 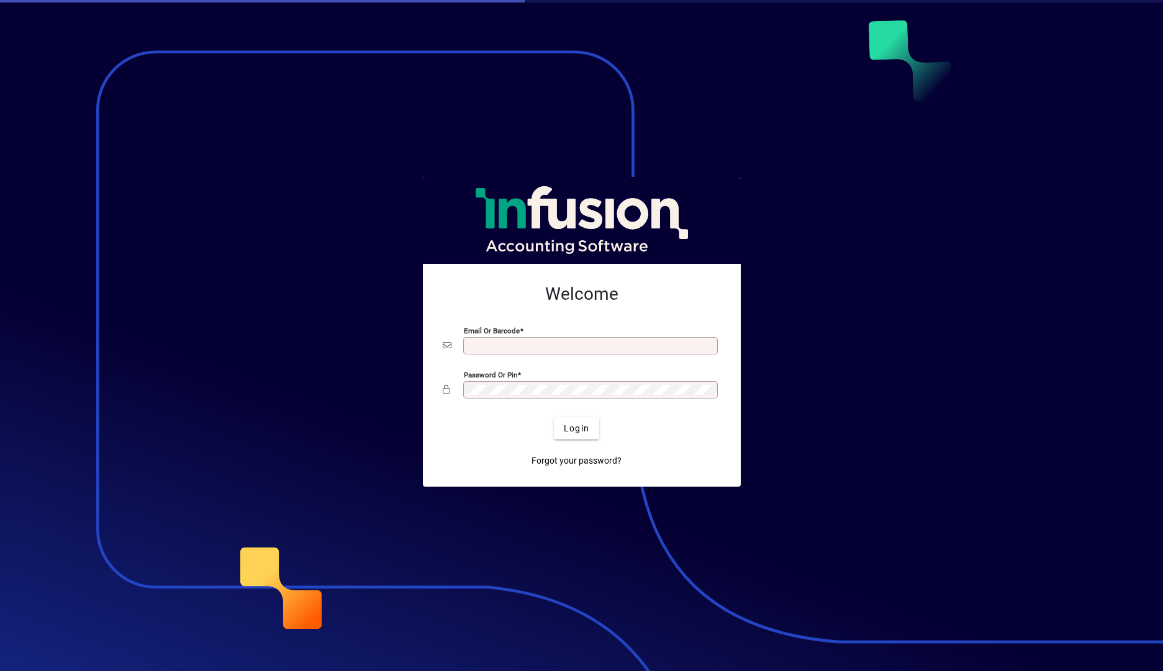 What do you see at coordinates (576, 428) in the screenshot?
I see `button: Login` at bounding box center [576, 428].